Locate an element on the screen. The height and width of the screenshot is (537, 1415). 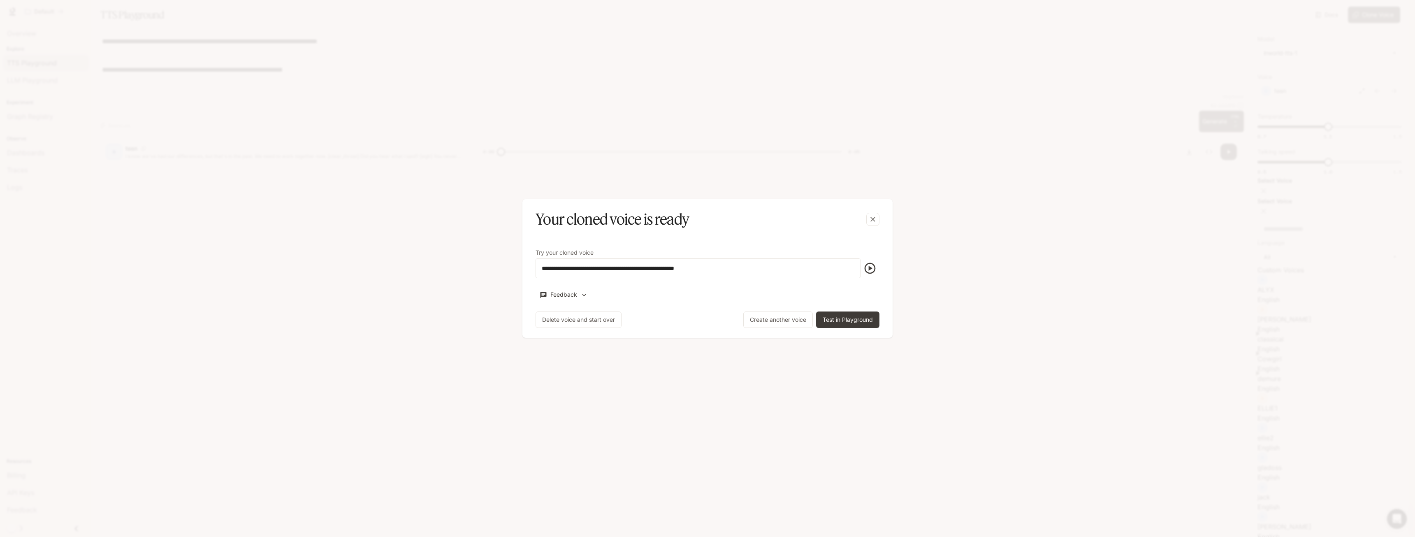
button: Test in Playground is located at coordinates (848, 320).